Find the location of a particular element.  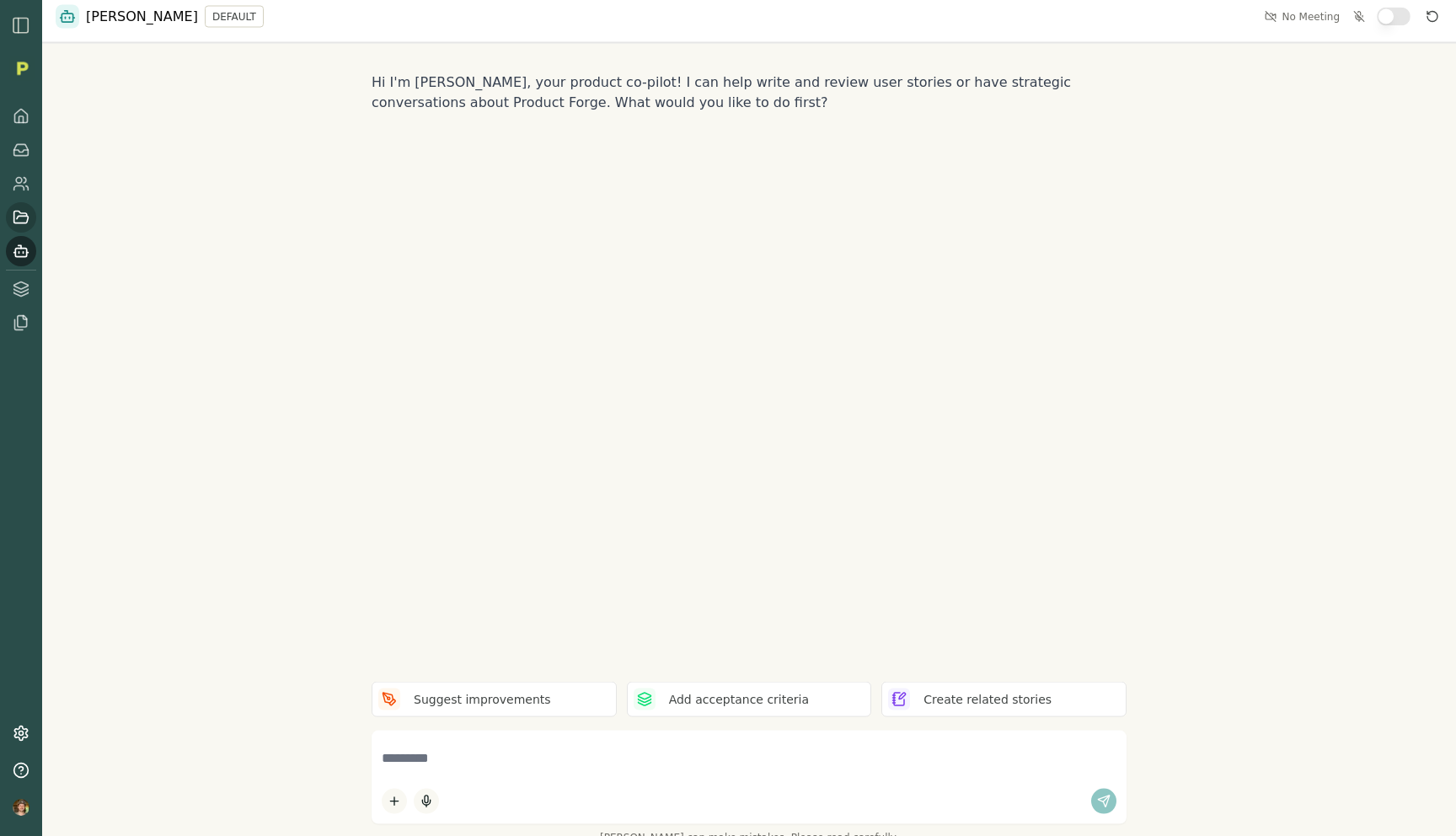

span: No Meeting is located at coordinates (1311, 17).